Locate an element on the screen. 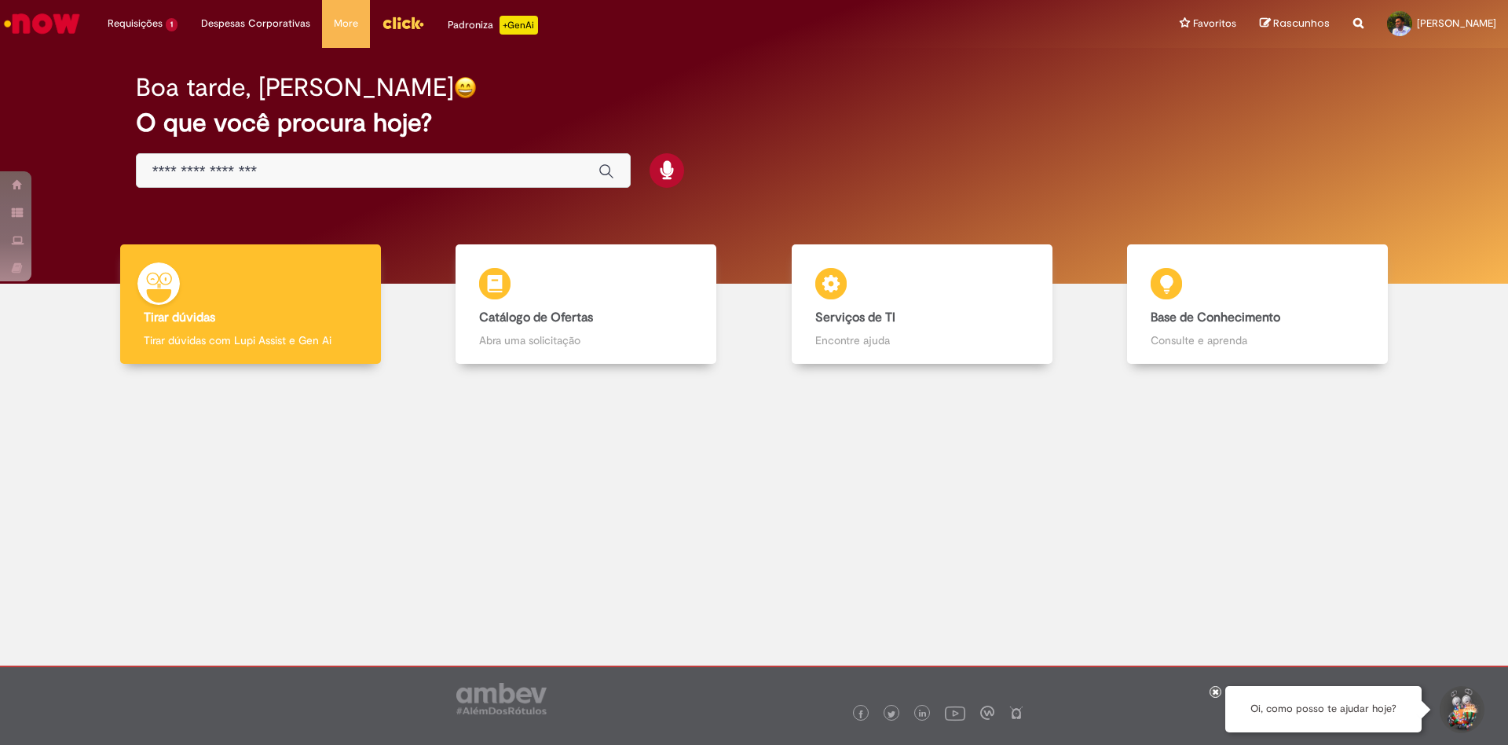 The width and height of the screenshot is (1508, 745). button: Iniciar Conversa de Suporte is located at coordinates (1461, 709).